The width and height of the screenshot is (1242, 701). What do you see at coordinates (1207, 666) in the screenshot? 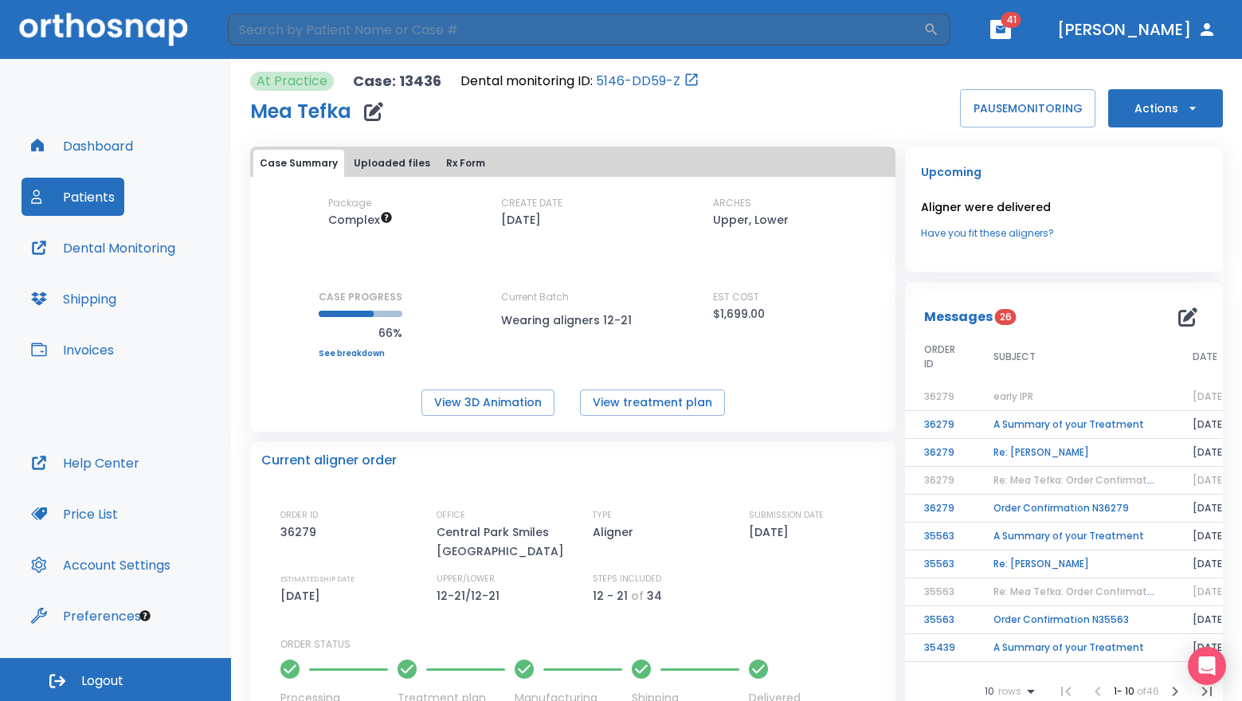
I see `div: Open Intercom Messenger` at bounding box center [1207, 666].